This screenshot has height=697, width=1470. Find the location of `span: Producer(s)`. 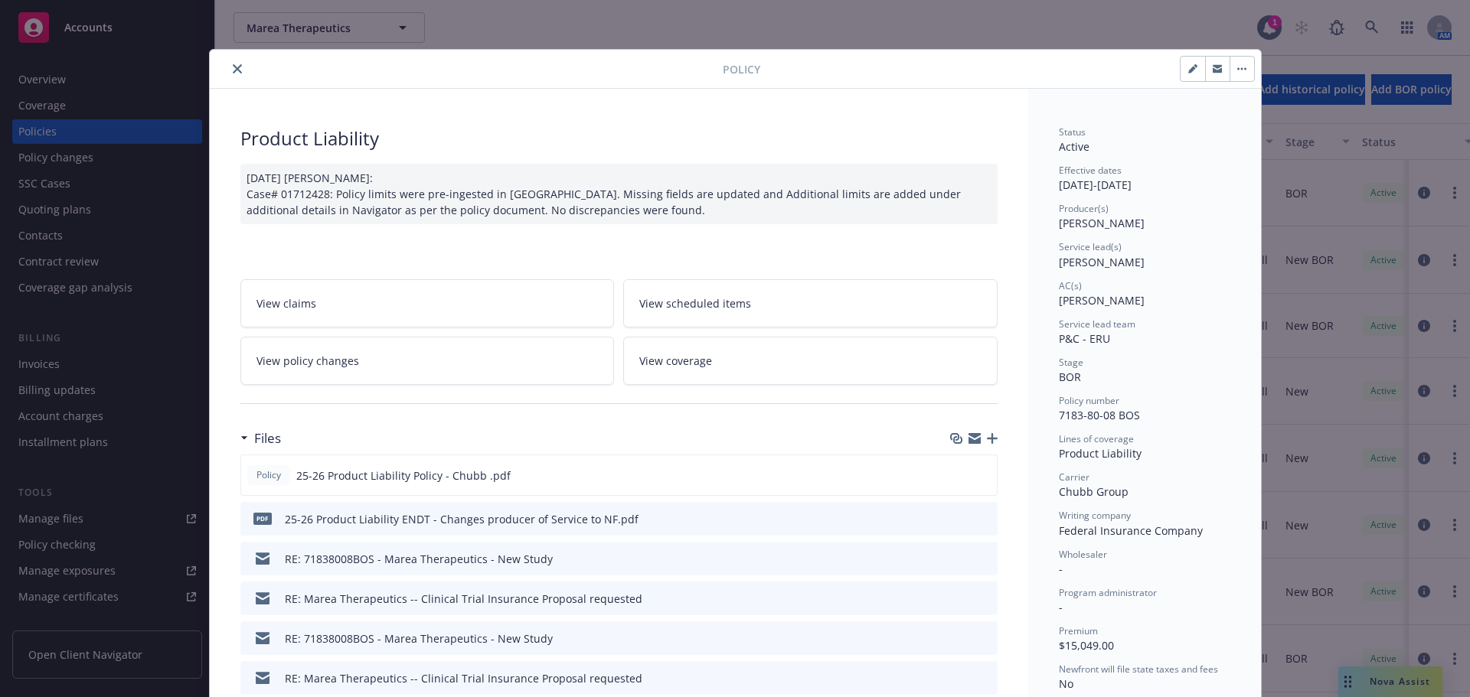

span: Producer(s) is located at coordinates (1083, 208).